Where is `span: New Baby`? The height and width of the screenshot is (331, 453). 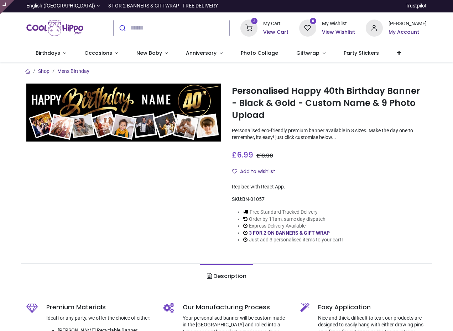
span: New Baby is located at coordinates (149, 53).